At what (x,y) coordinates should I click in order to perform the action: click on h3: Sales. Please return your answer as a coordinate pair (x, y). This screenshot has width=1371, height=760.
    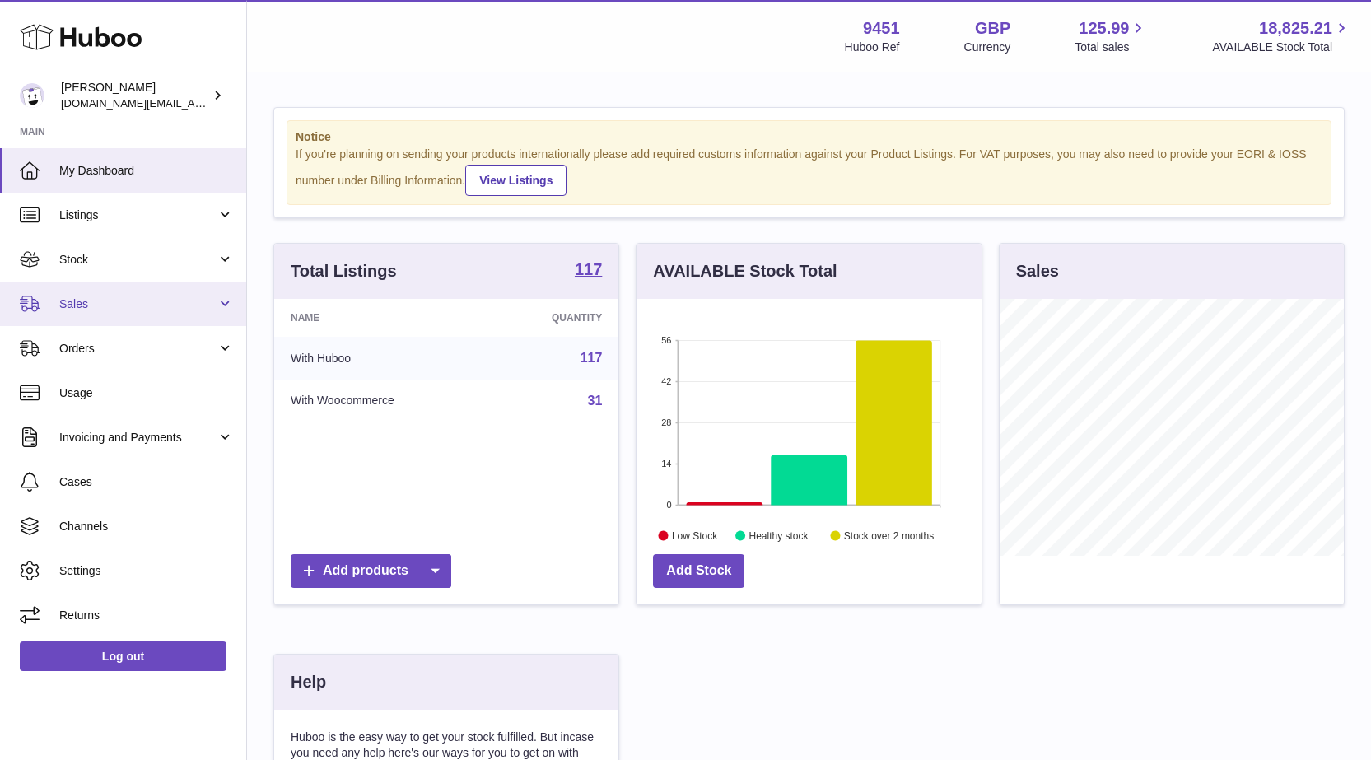
    Looking at the image, I should click on (1037, 271).